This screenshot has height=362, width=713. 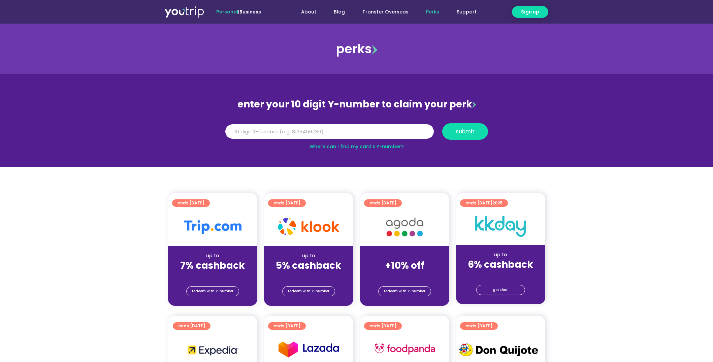 I want to click on a: About, so click(x=308, y=12).